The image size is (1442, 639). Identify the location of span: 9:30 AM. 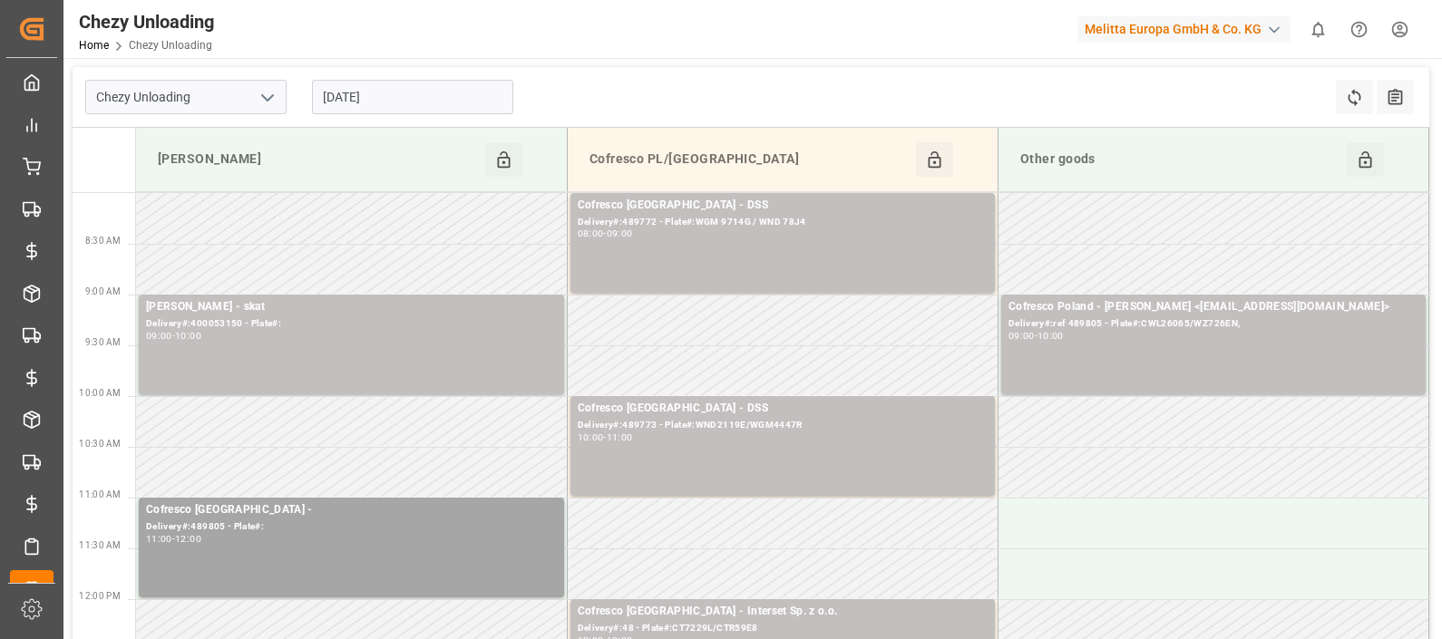
(102, 342).